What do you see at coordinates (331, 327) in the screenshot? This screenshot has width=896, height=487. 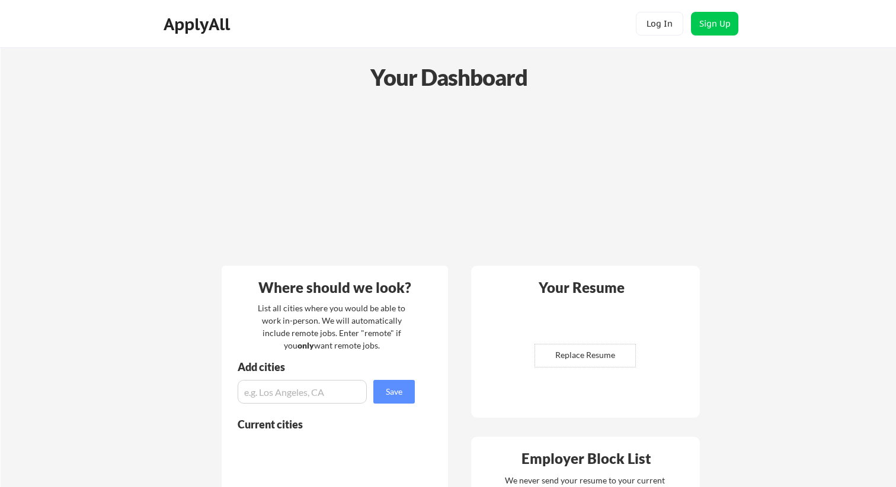 I see `div: List all cities where you would be able to work in-person. We will automatically include remote j...` at bounding box center [331, 327].